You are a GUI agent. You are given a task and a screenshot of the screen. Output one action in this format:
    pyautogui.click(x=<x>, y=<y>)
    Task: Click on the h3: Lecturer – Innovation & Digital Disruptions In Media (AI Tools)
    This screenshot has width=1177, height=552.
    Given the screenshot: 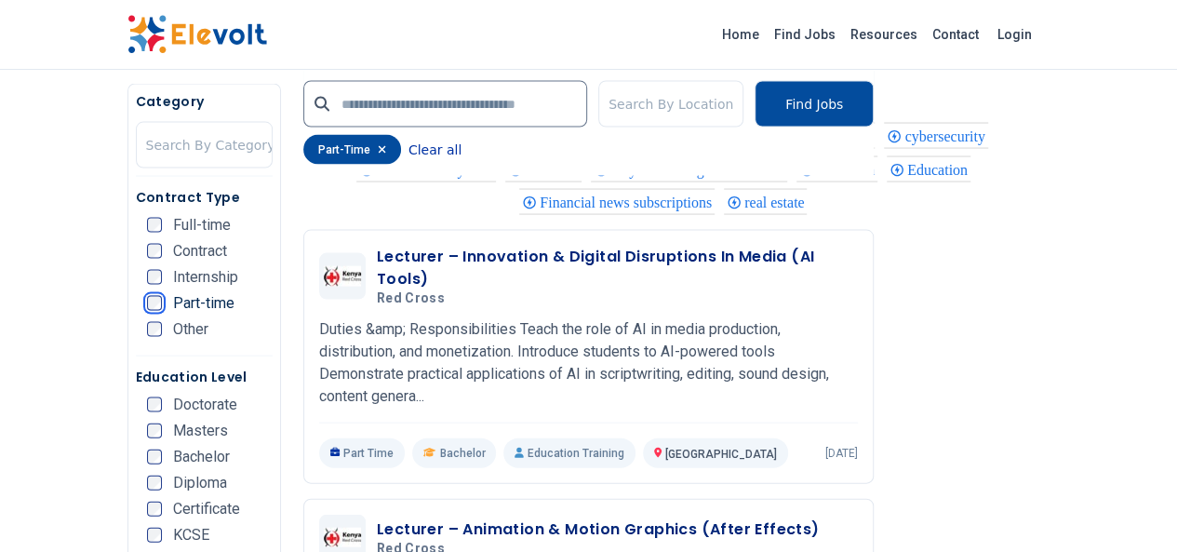 What is the action you would take?
    pyautogui.click(x=617, y=268)
    